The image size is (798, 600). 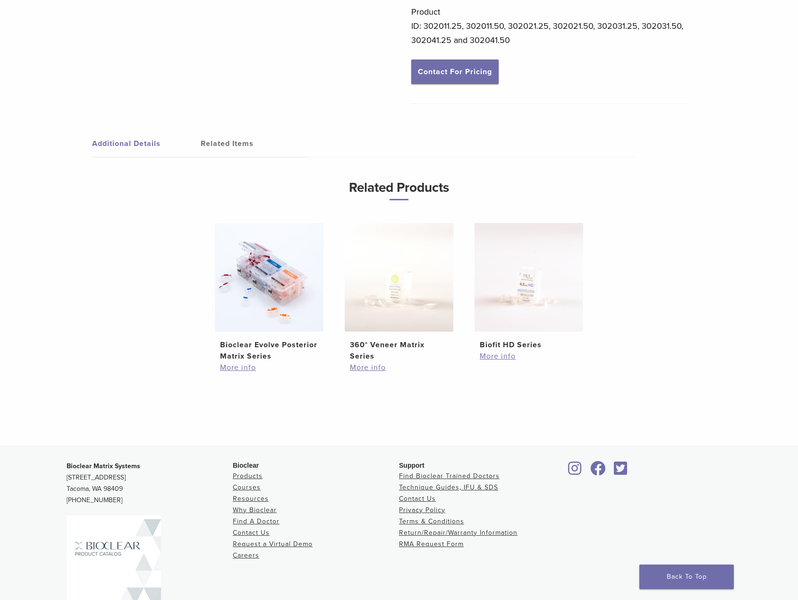 What do you see at coordinates (399, 350) in the screenshot?
I see `h2: 360° Veneer Matrix Series` at bounding box center [399, 350].